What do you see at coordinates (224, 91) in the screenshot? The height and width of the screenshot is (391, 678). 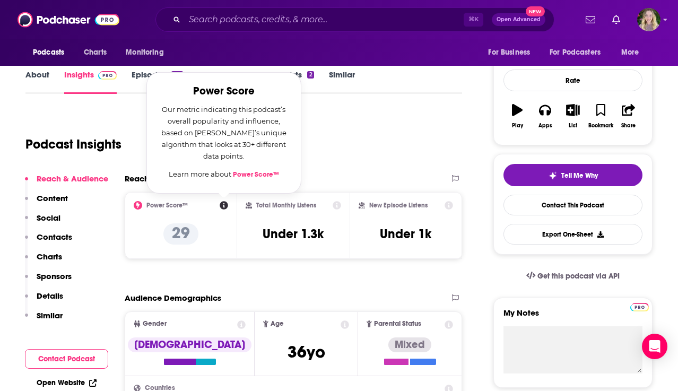 I see `h2: Power Score` at bounding box center [224, 91].